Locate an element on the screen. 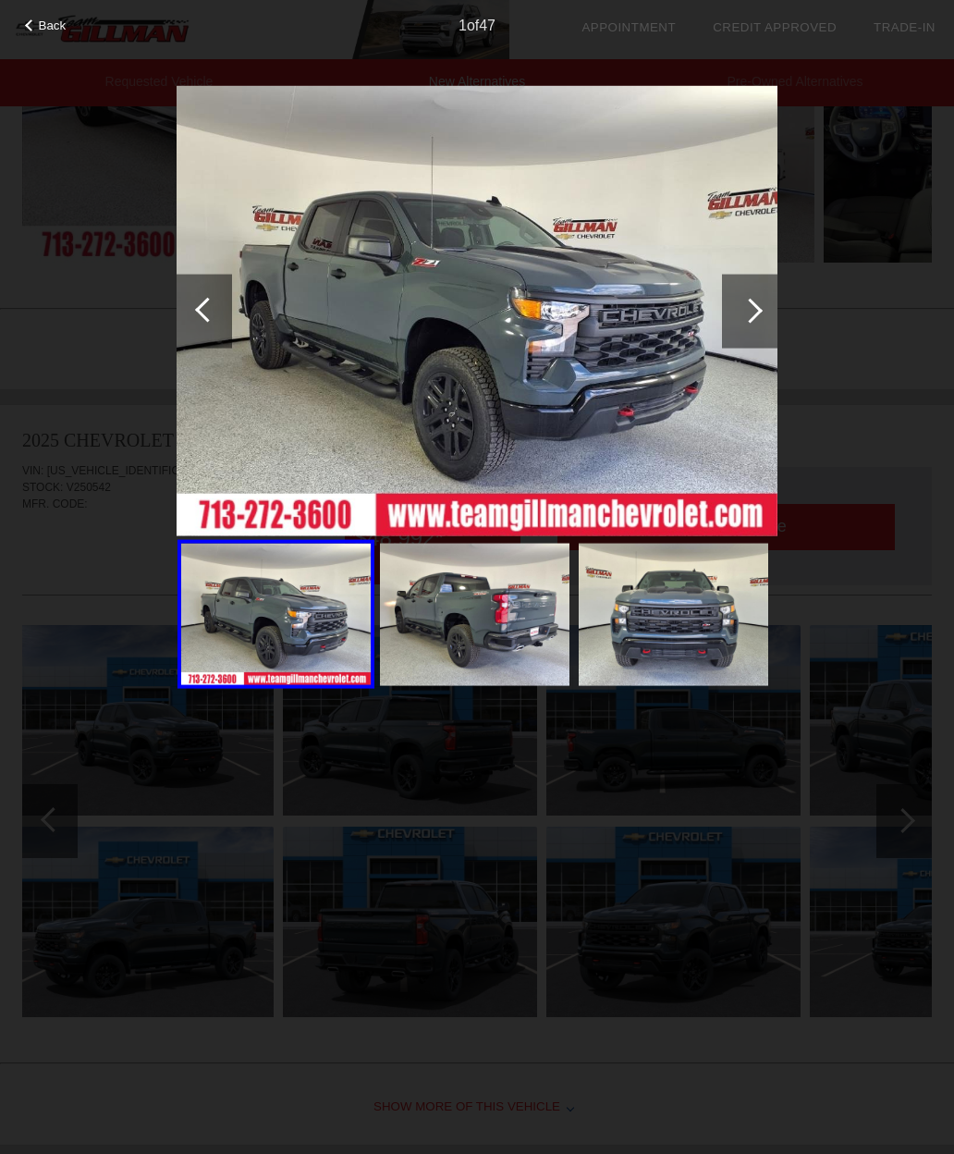 This screenshot has width=954, height=1154. span: 47 is located at coordinates (487, 25).